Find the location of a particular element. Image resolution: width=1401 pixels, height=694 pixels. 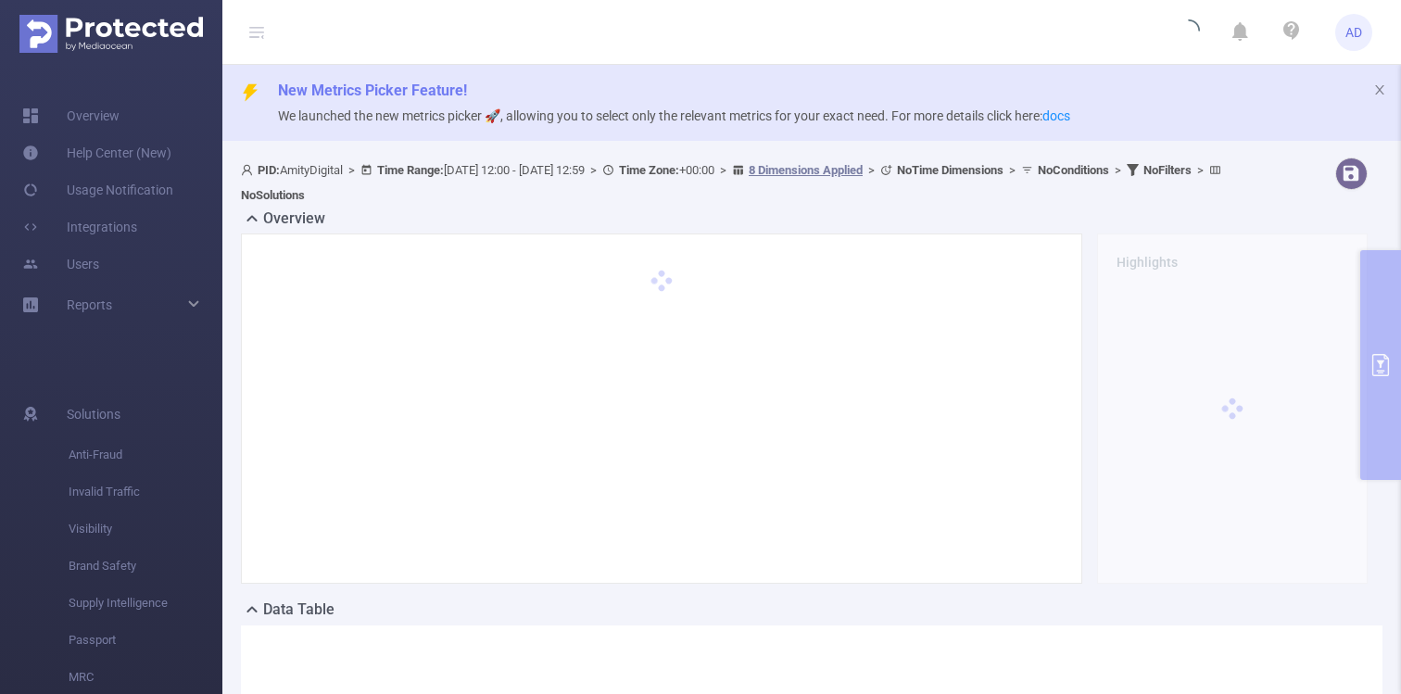

a: Users is located at coordinates (60, 264).